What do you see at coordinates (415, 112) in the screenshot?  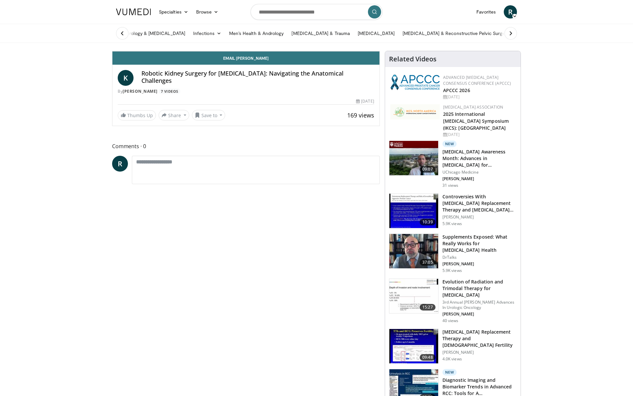 I see `img: fca7e709-d275-4aeb-92d8-8ddafe93f2a6.png.150x105_q85_autocrop_double_scale_upscale_version-0.2.png` at bounding box center [415, 112].